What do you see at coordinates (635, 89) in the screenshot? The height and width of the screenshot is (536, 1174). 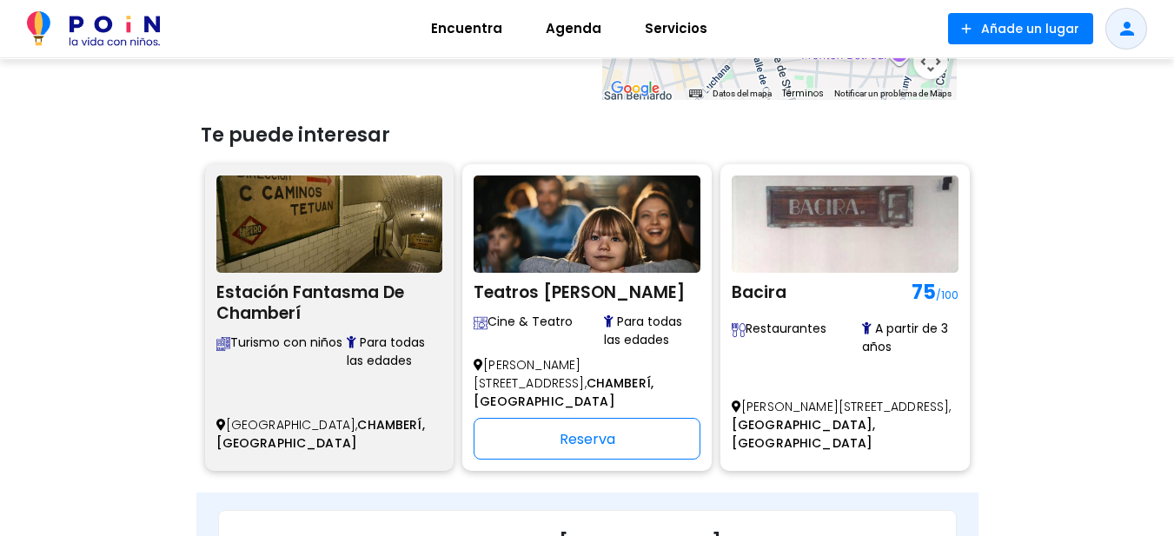 I see `img: Google` at bounding box center [635, 89].